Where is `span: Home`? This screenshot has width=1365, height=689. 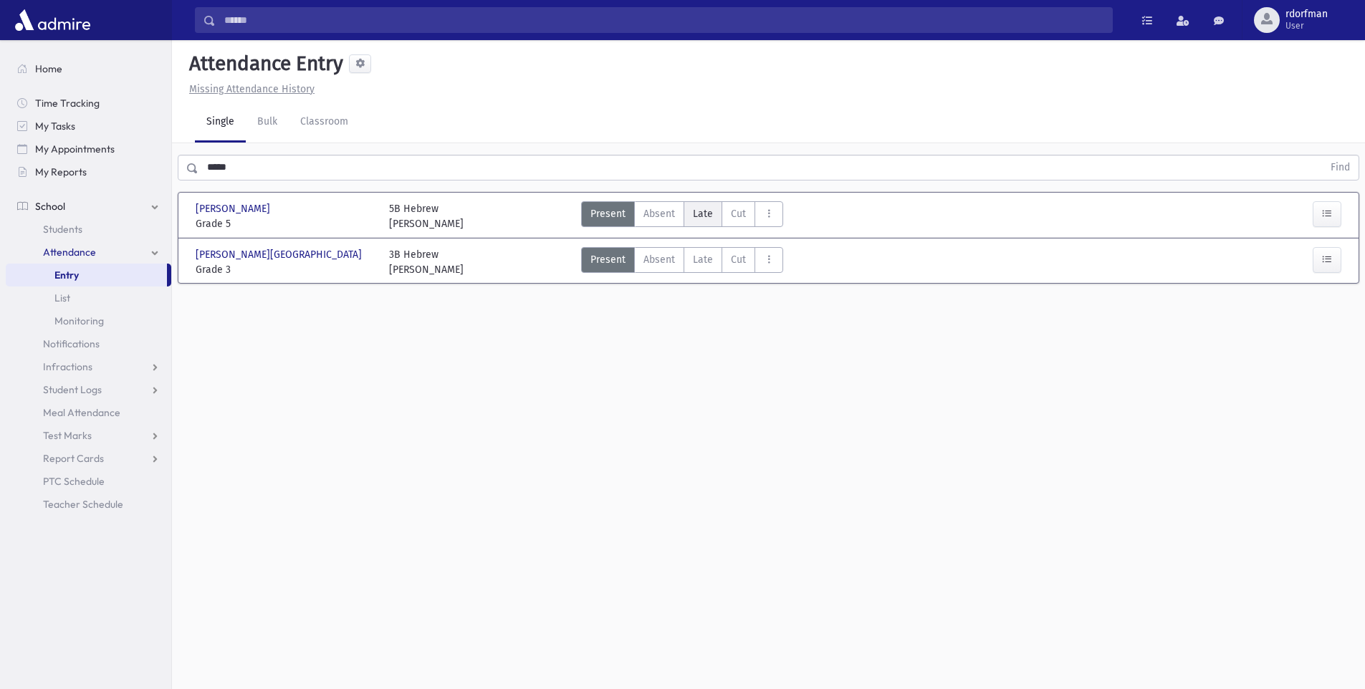 span: Home is located at coordinates (49, 69).